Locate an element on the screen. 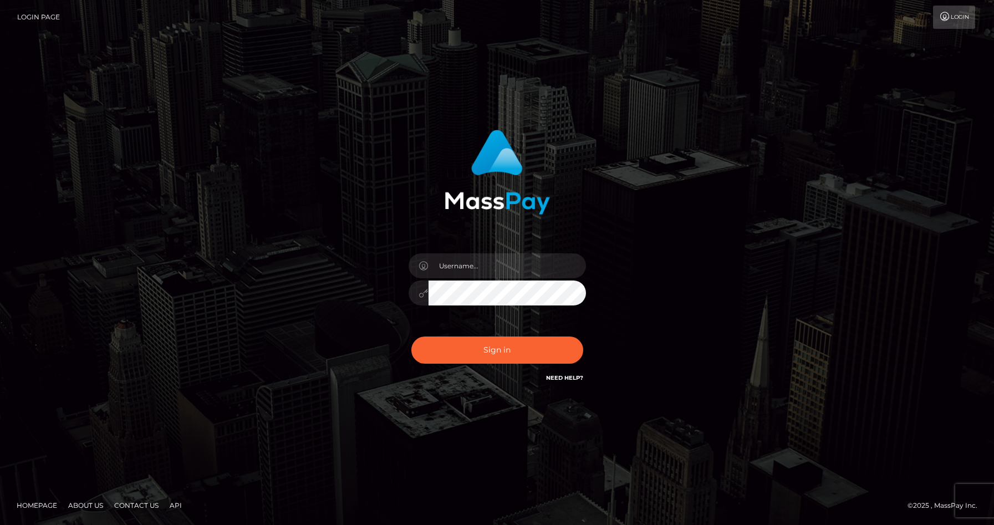 The width and height of the screenshot is (994, 525). input: Username... is located at coordinates (507, 266).